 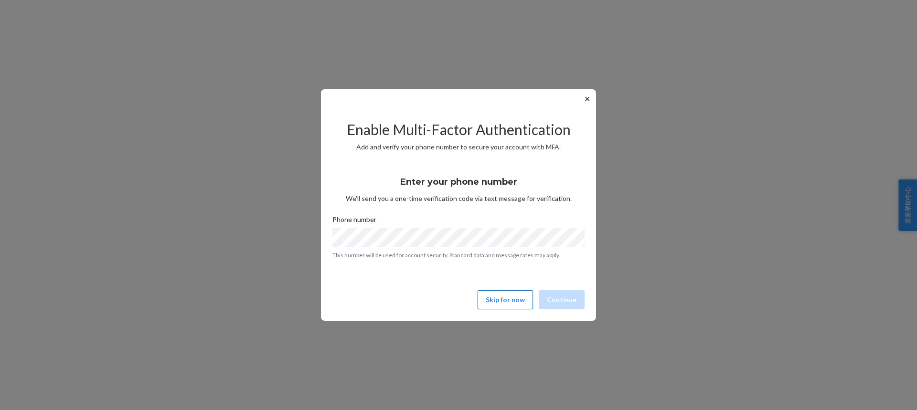 I want to click on h2: Enable Multi-Factor Authentication, so click(x=459, y=129).